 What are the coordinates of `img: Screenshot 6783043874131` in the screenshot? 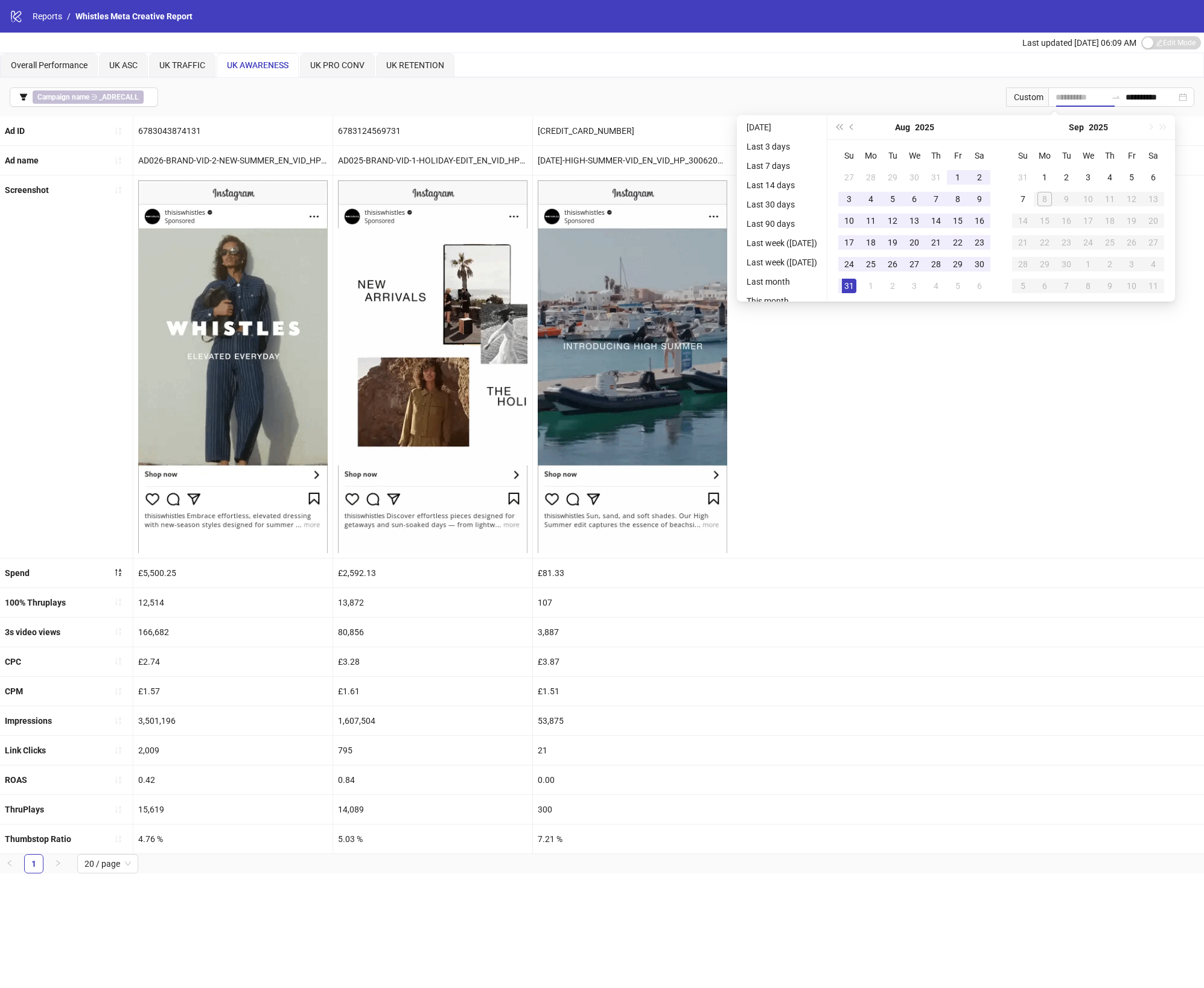 It's located at (233, 366).